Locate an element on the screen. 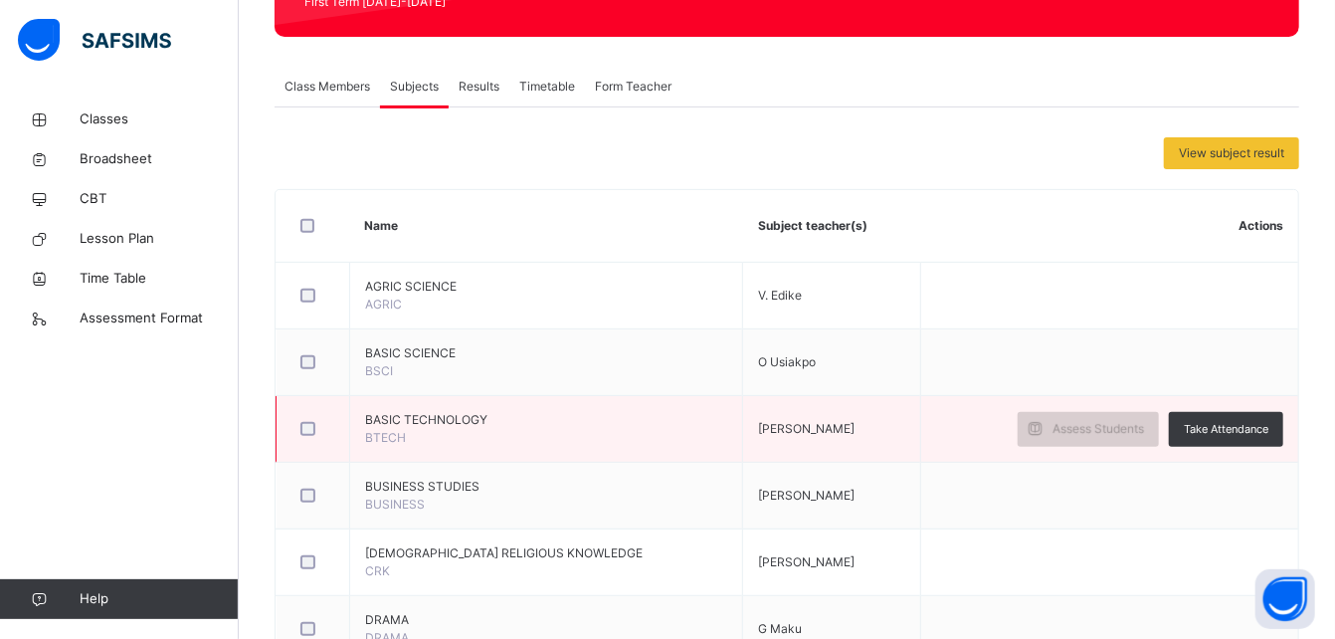  span: CRK is located at coordinates (377, 570).